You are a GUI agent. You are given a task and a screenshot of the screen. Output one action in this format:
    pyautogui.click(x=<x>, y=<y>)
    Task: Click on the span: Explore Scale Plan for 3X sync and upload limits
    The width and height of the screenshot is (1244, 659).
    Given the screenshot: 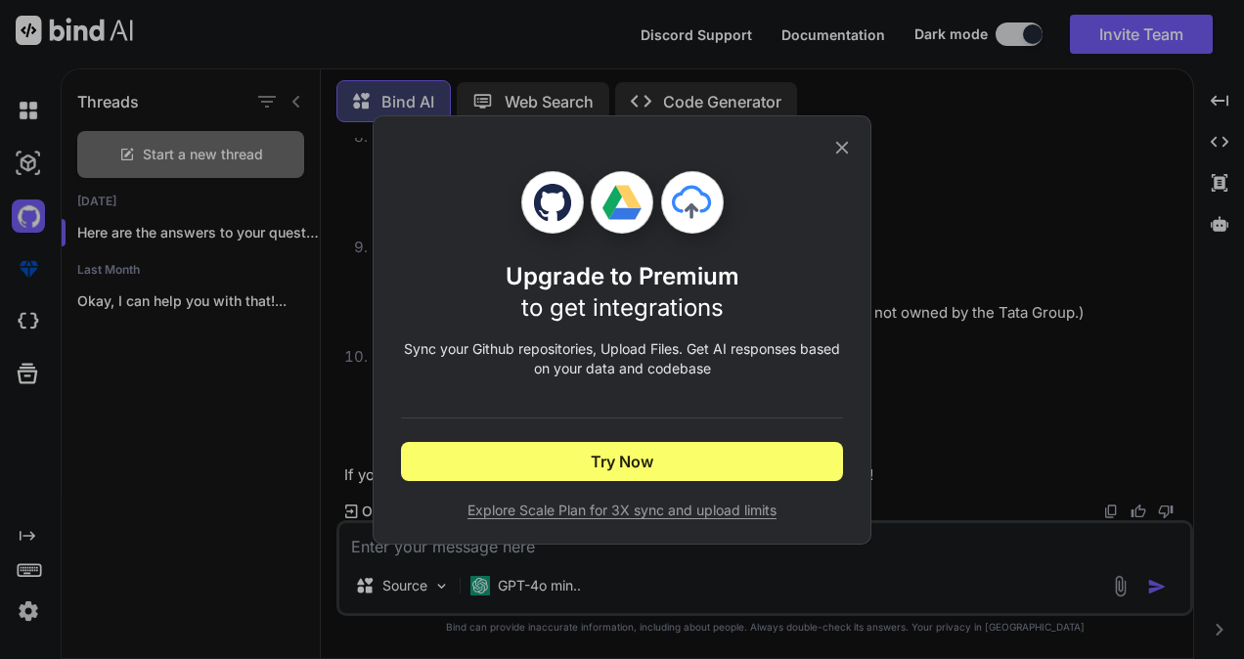 What is the action you would take?
    pyautogui.click(x=622, y=510)
    